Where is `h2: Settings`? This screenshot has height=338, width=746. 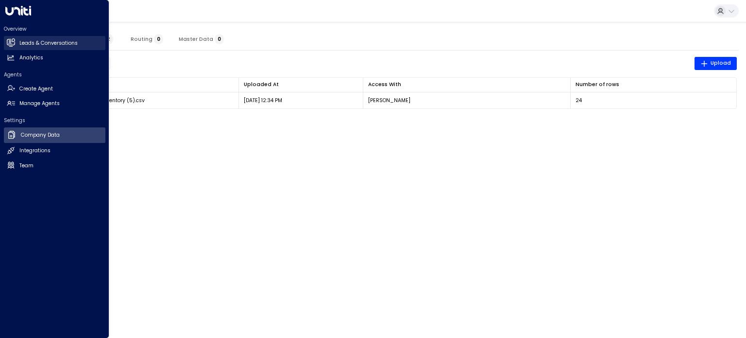 h2: Settings is located at coordinates (54, 120).